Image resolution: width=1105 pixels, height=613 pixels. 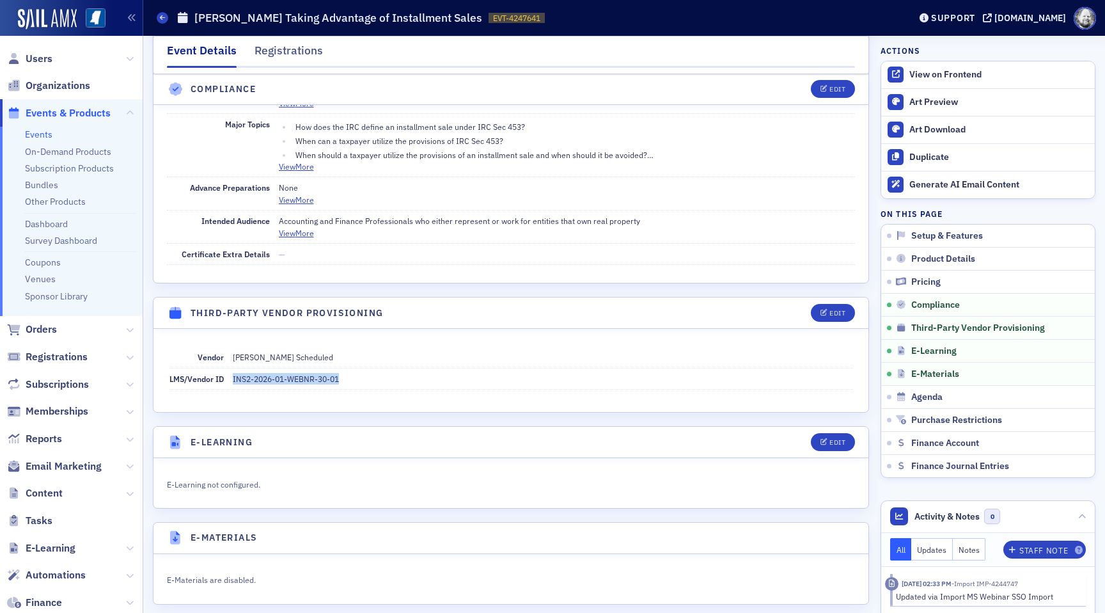 I want to click on a: Dashboard, so click(x=46, y=224).